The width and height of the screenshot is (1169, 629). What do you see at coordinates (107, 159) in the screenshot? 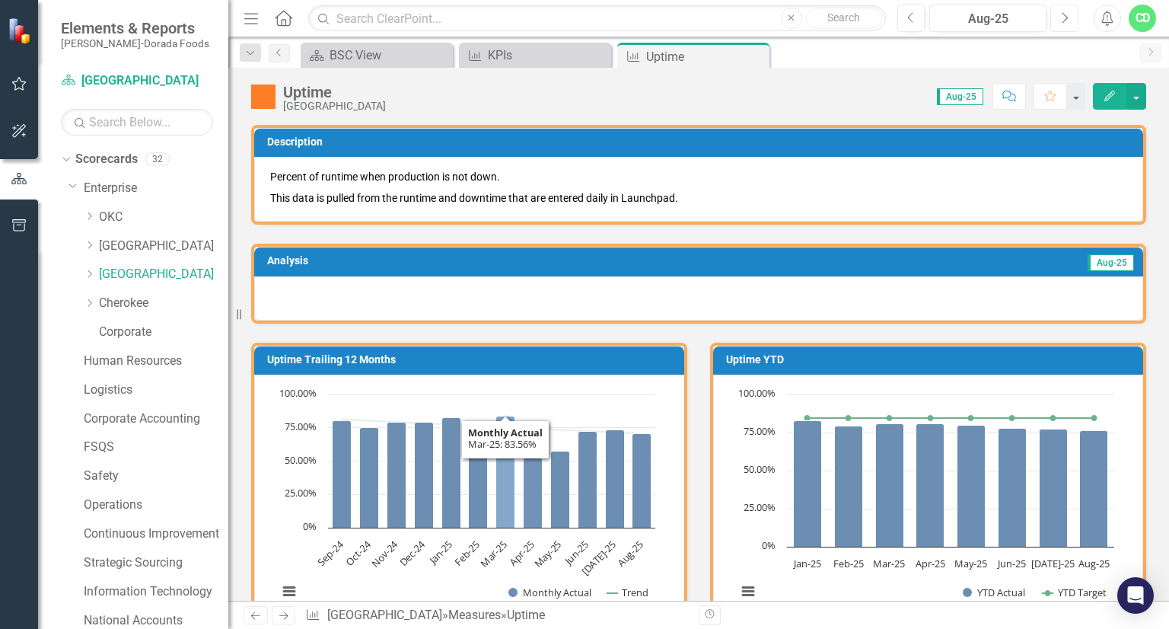
I see `a: Scorecards` at bounding box center [107, 159].